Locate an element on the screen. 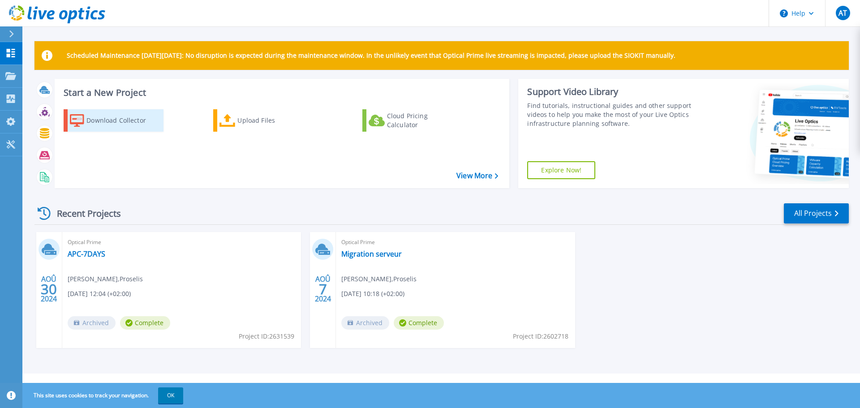  span: This site uses cookies to track your navigation. is located at coordinates (104, 396).